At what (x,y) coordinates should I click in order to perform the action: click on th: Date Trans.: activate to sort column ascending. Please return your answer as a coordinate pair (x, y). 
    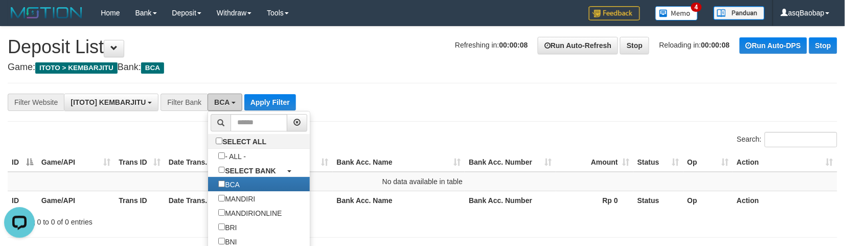
    Looking at the image, I should click on (210, 162).